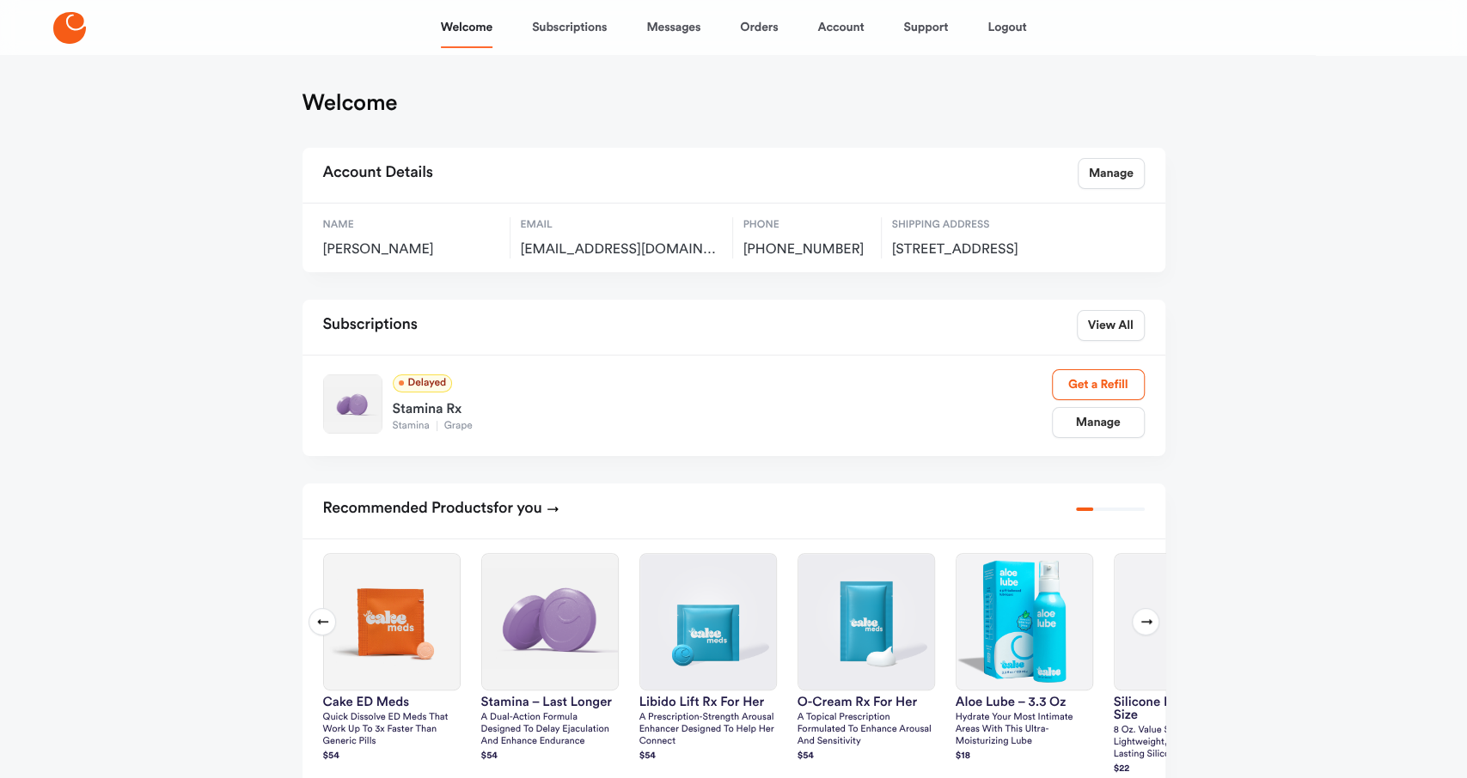 This screenshot has width=1467, height=778. I want to click on p: Quick dissolve ED Meds that work up to 3x faster than generic pills, so click(392, 730).